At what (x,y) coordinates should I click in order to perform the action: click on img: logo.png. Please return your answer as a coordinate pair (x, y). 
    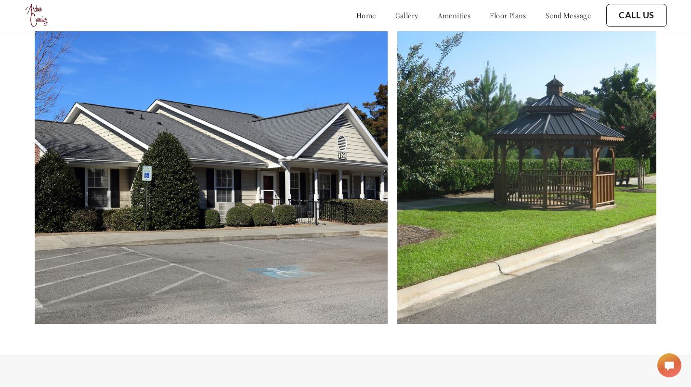
    Looking at the image, I should click on (37, 15).